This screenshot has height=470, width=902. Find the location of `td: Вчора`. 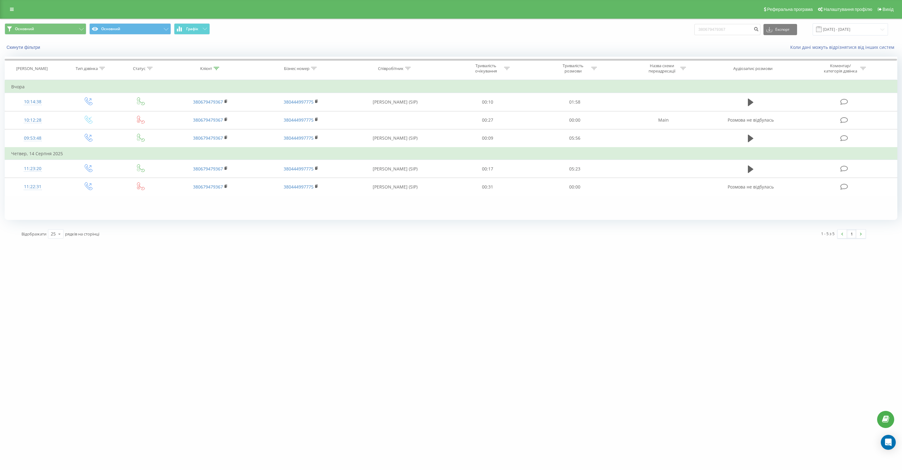

td: Вчора is located at coordinates (451, 87).